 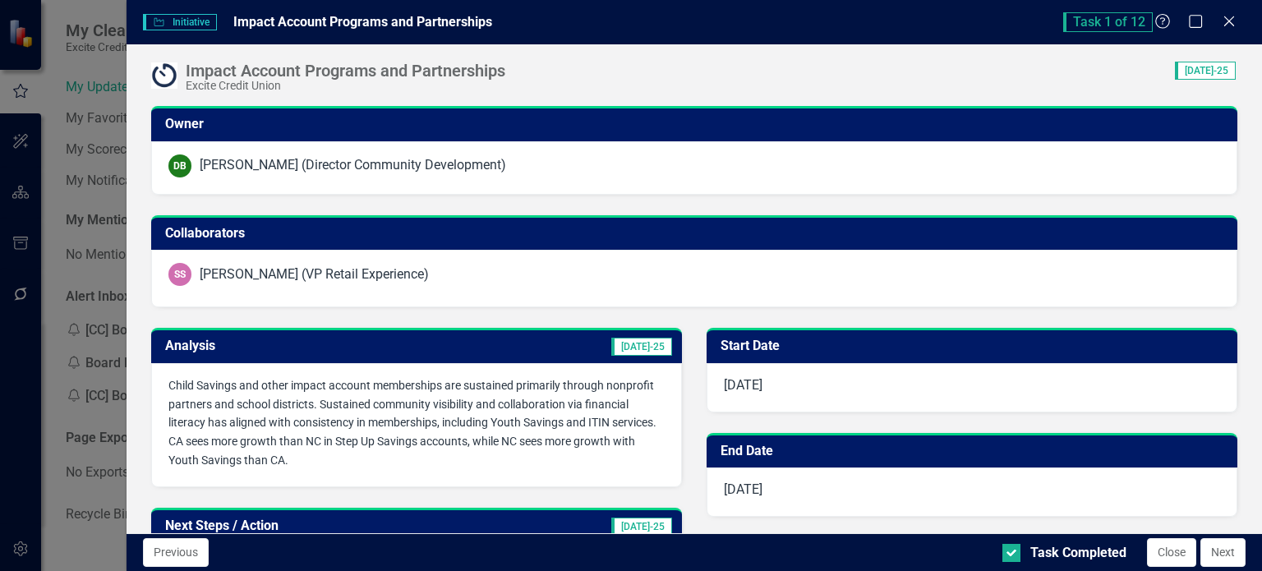 I want to click on div: Task Completed, so click(x=1078, y=553).